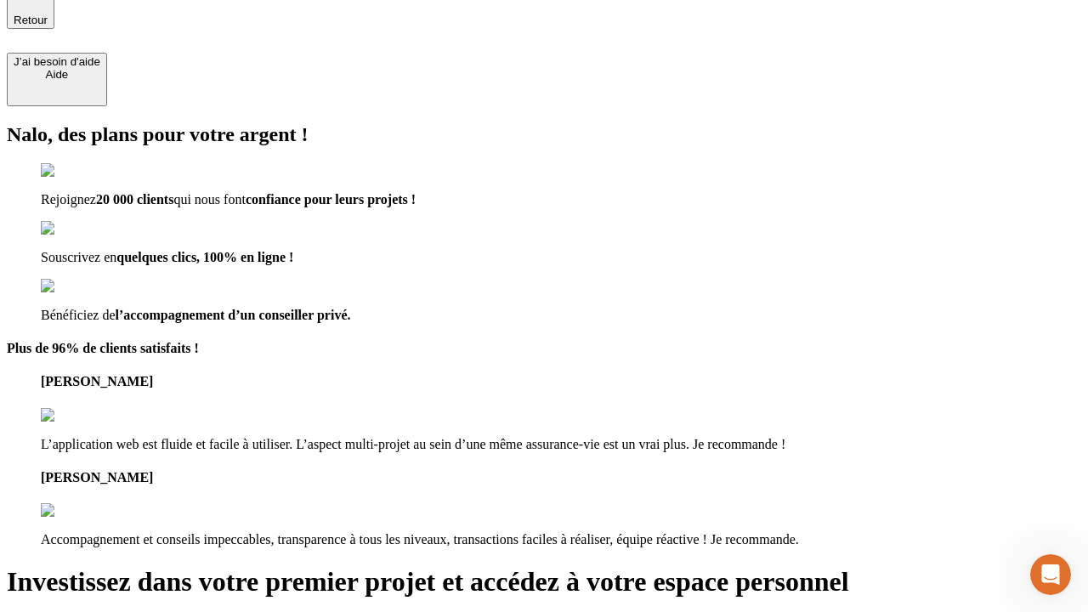 Image resolution: width=1088 pixels, height=612 pixels. Describe the element at coordinates (233, 314) in the screenshot. I see `span: l’accompagnement d’un conseiller privé.` at that location.